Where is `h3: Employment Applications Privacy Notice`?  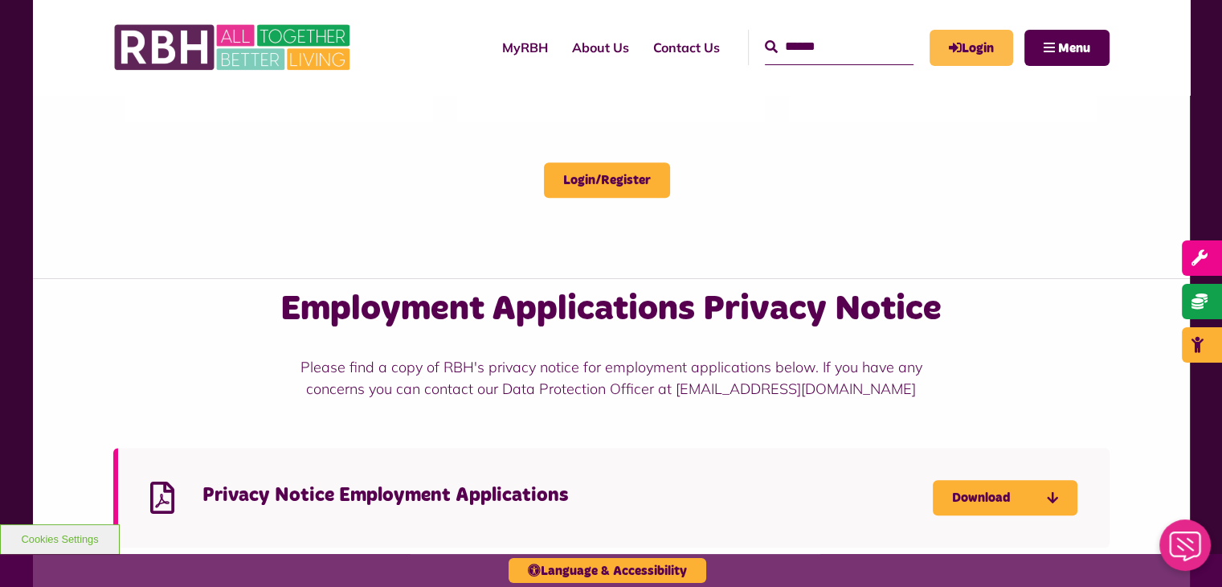
h3: Employment Applications Privacy Notice is located at coordinates (611, 309).